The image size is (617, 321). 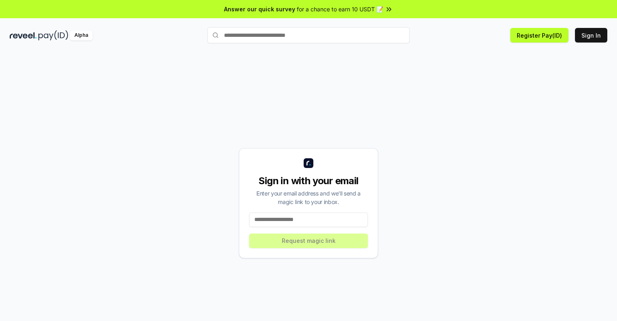 What do you see at coordinates (81, 35) in the screenshot?
I see `div: Alpha` at bounding box center [81, 35].